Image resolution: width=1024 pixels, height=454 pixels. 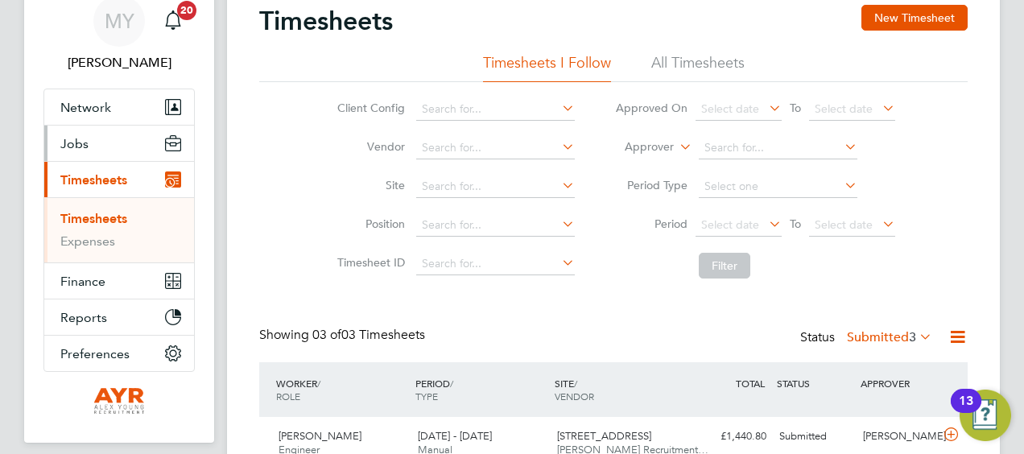 What do you see at coordinates (119, 107) in the screenshot?
I see `button: Network` at bounding box center [119, 107].